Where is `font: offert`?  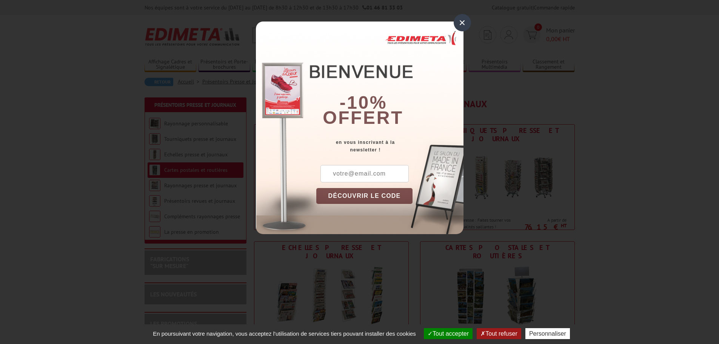
font: offert is located at coordinates (363, 117).